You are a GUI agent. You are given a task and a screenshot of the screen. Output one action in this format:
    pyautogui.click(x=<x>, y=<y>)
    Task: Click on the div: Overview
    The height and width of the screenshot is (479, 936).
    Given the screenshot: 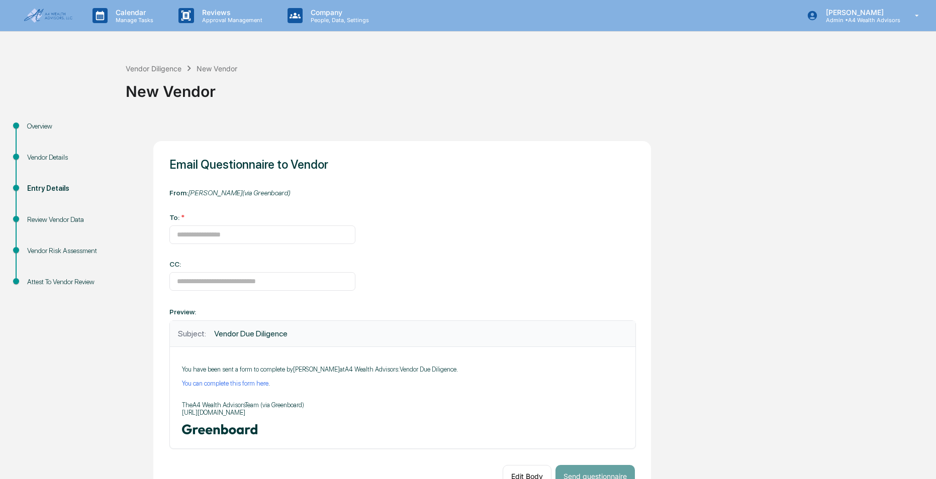 What is the action you would take?
    pyautogui.click(x=68, y=126)
    